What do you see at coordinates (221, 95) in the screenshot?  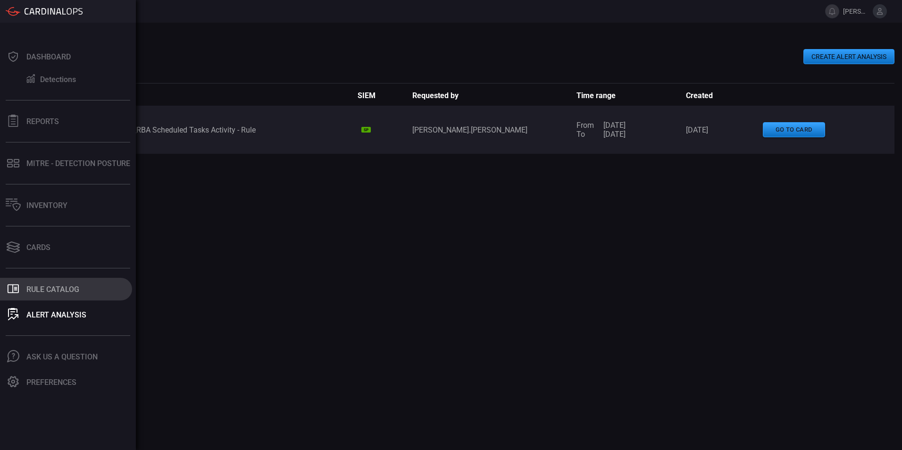 I see `span: Name` at bounding box center [221, 95].